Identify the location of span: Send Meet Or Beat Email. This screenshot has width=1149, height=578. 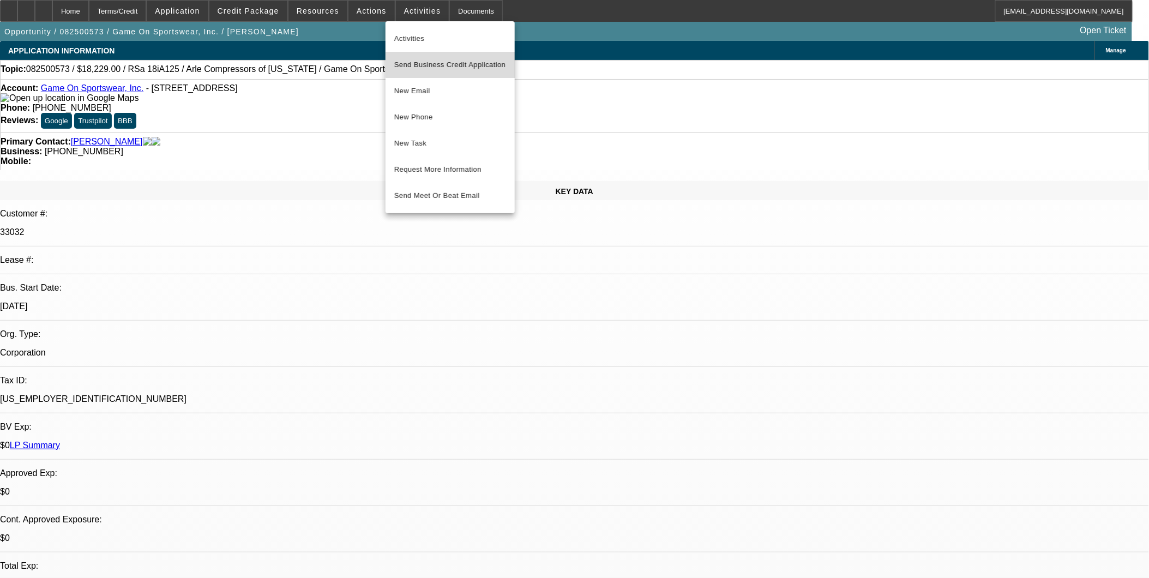
(450, 196).